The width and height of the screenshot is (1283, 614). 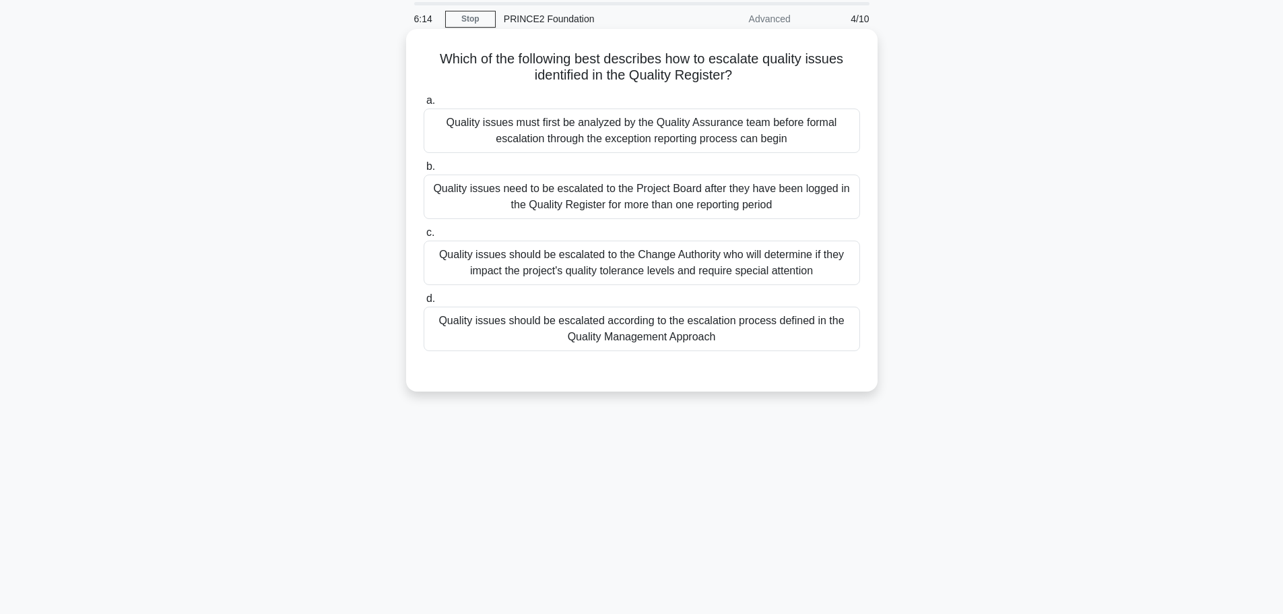 What do you see at coordinates (740, 19) in the screenshot?
I see `div: Advanced` at bounding box center [740, 19].